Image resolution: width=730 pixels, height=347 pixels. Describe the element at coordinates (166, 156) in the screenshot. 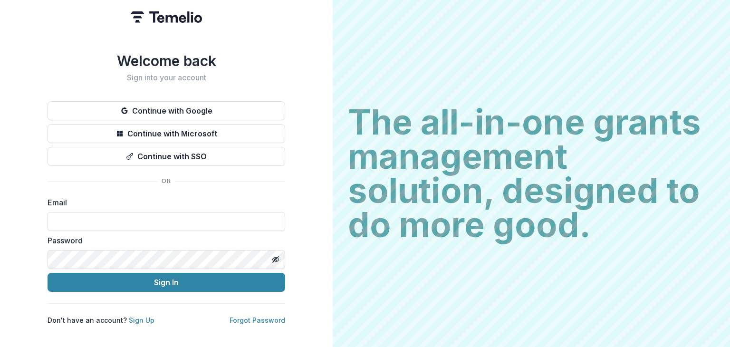

I see `button: Continue with SSO` at that location.